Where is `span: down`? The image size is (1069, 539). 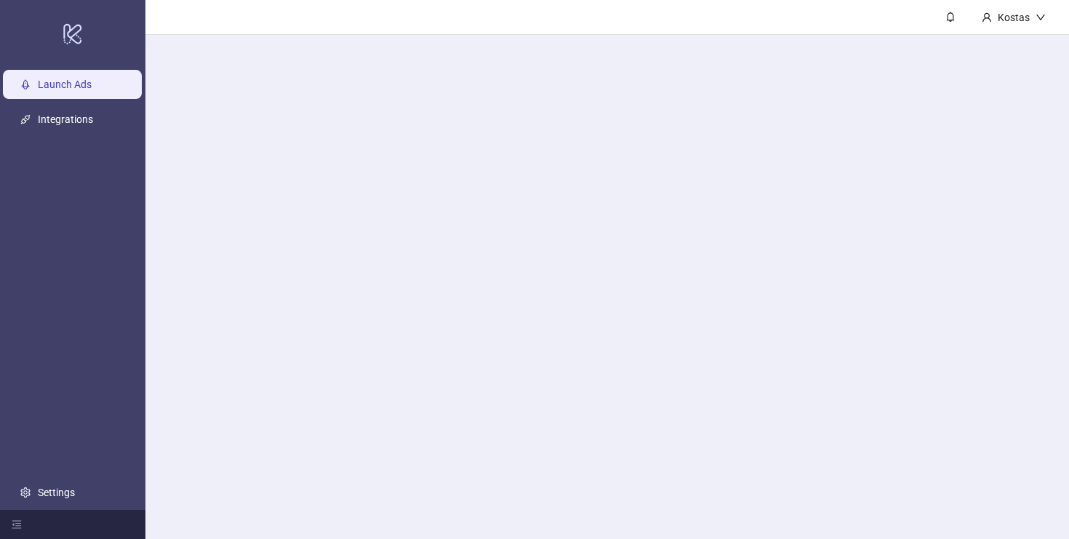
span: down is located at coordinates (1041, 17).